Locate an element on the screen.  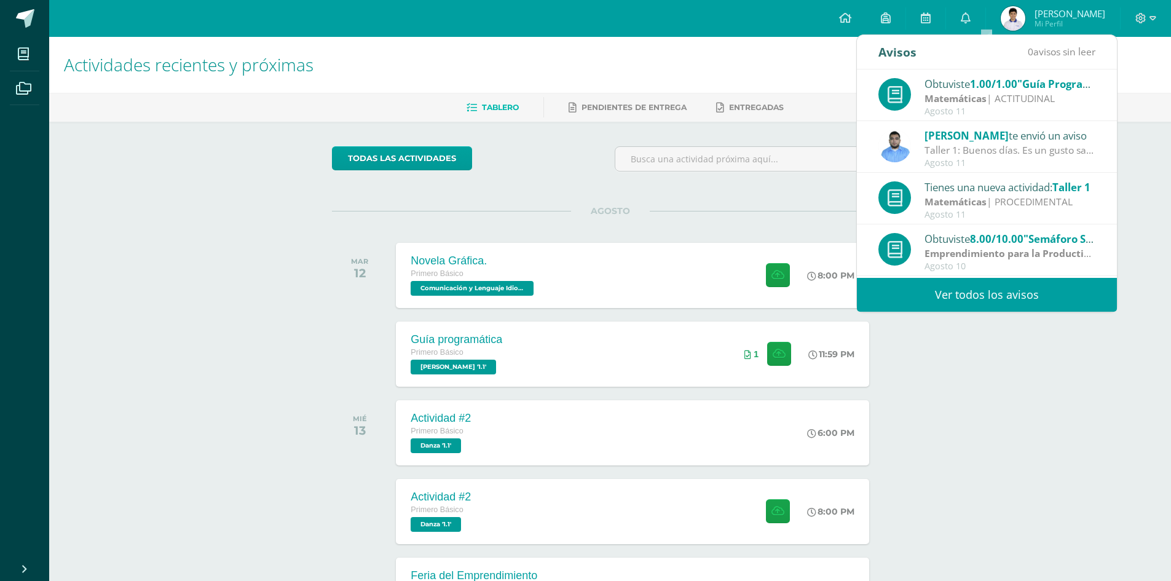
span: Actividades recientes y próximas is located at coordinates (189, 65).